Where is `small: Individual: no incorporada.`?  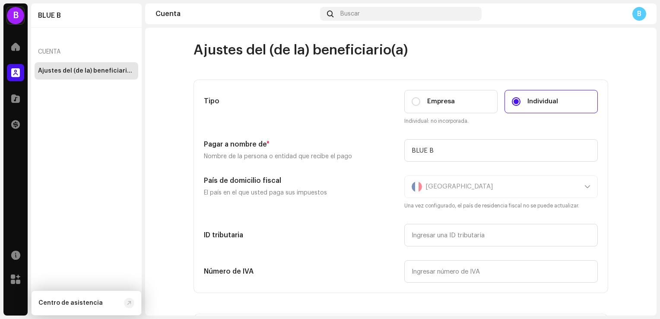
small: Individual: no incorporada. is located at coordinates (501, 121).